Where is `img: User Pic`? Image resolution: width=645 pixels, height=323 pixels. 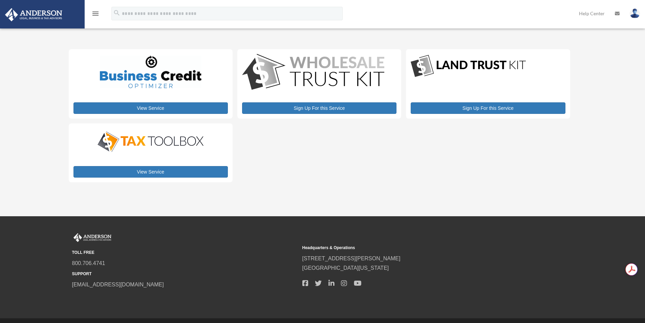
img: User Pic is located at coordinates (635, 13).